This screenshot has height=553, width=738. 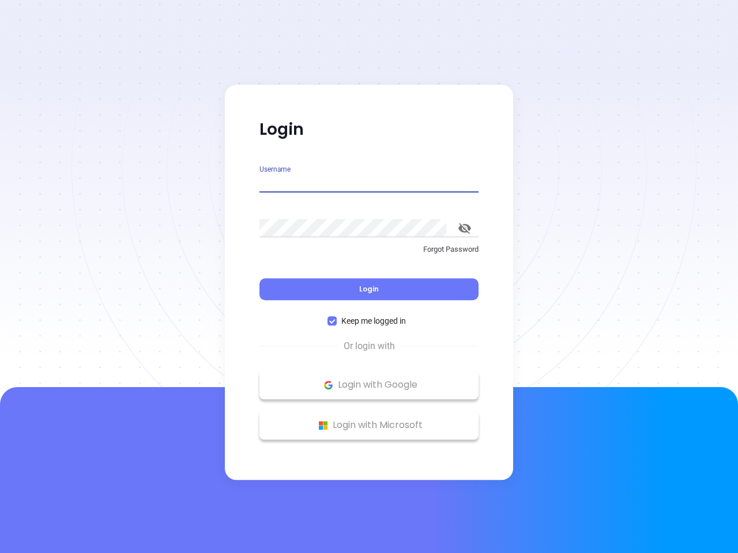 I want to click on img: Microsoft Logo, so click(x=323, y=425).